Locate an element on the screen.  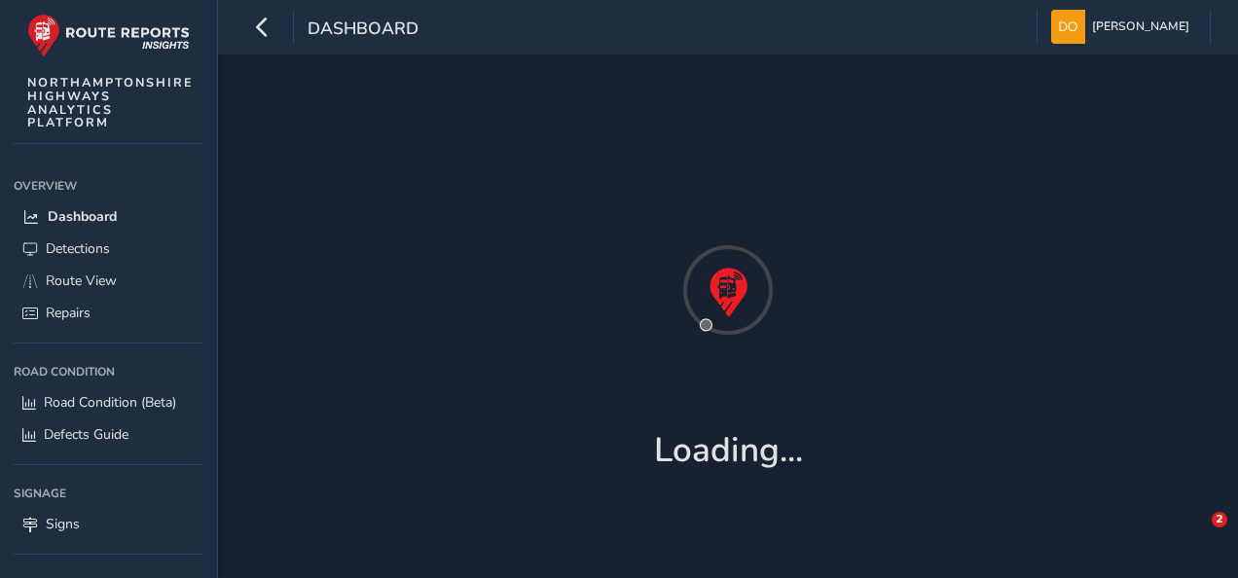
a: Dashboard is located at coordinates (108, 216).